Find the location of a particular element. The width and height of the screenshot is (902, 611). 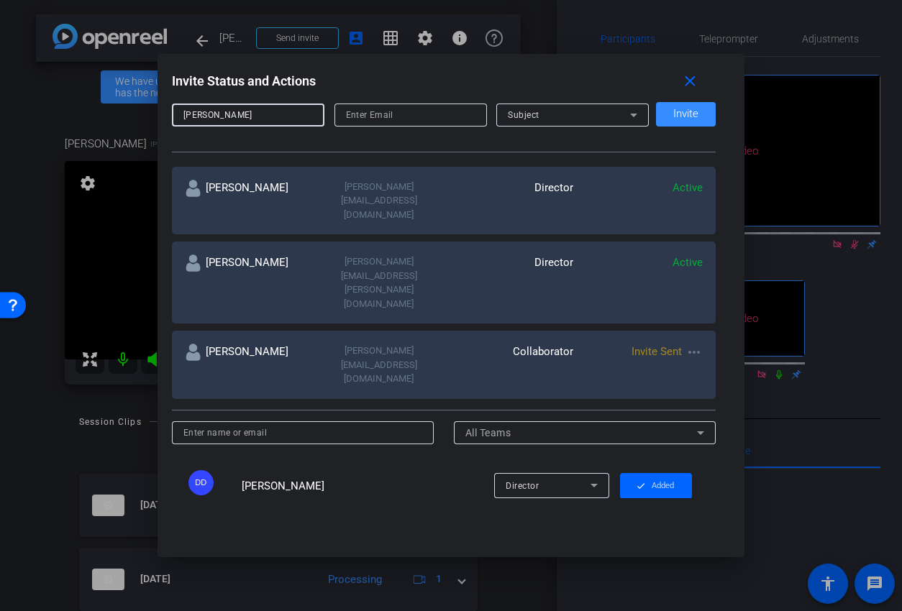

mat-icon: close is located at coordinates (690, 81).